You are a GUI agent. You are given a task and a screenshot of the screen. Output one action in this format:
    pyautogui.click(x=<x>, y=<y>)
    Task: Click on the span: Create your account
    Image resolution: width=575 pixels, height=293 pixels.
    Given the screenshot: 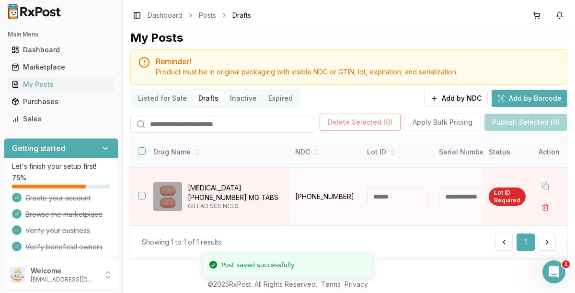 What is the action you would take?
    pyautogui.click(x=58, y=198)
    